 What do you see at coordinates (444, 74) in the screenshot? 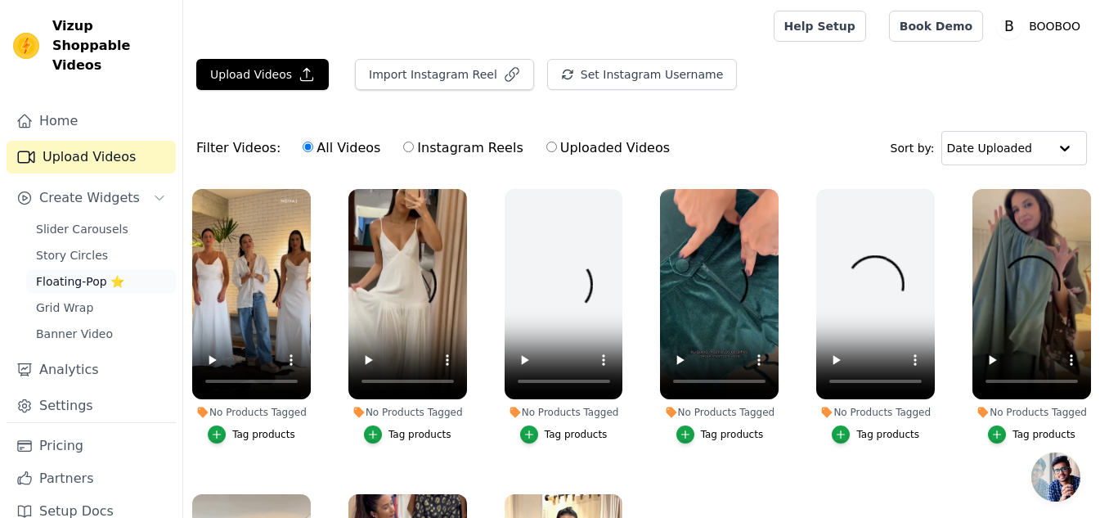
I see `button: Import Instagram Reel` at bounding box center [444, 74].